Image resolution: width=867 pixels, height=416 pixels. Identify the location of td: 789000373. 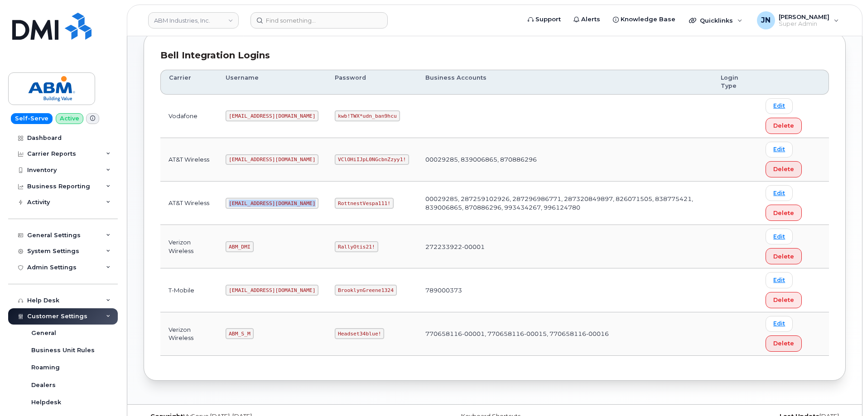
(565, 290).